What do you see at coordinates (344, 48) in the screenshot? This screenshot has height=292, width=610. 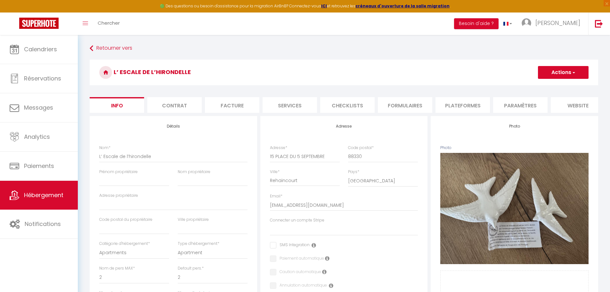 I see `a: Retourner vers` at bounding box center [344, 48].